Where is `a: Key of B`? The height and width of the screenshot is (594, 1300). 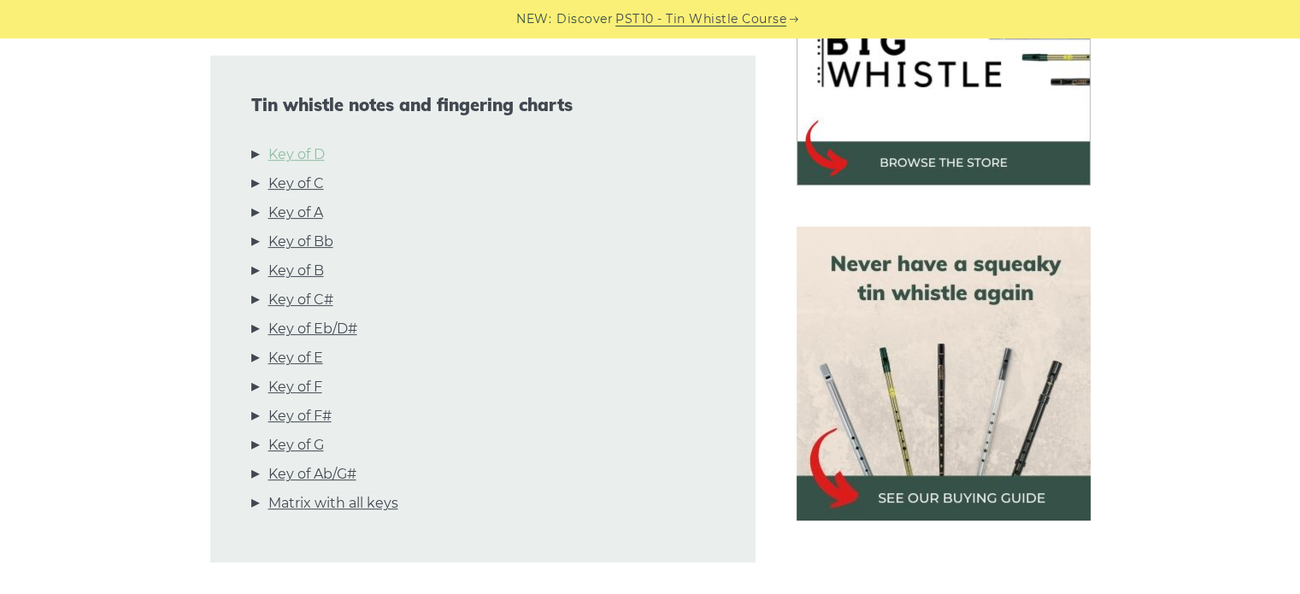
a: Key of B is located at coordinates (296, 271).